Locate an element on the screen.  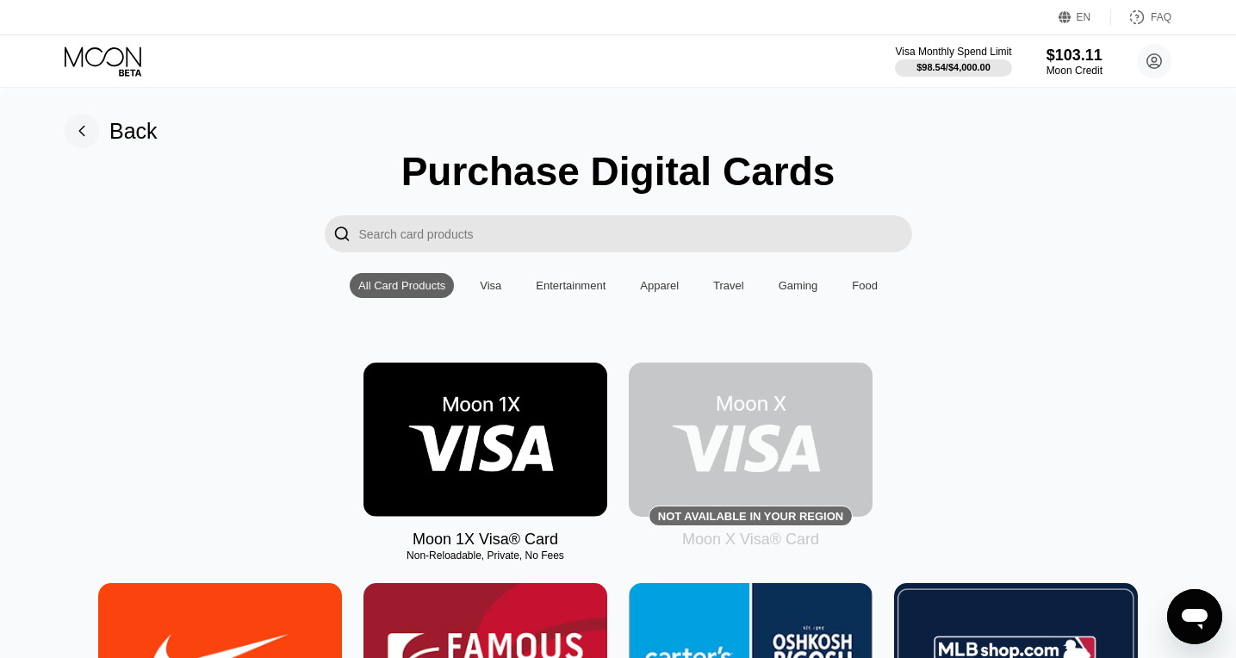
div: Non-Reloadable, Private, No Fees is located at coordinates (485, 556).